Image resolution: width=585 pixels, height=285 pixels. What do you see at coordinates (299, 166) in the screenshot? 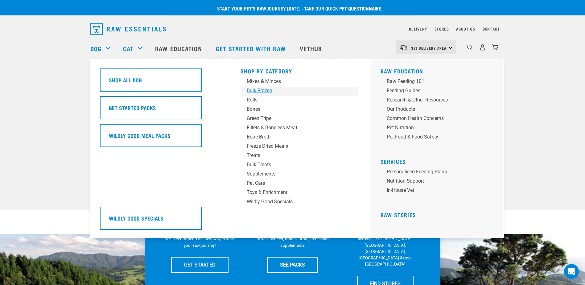
I see `a: Bulk Treats` at bounding box center [299, 166].